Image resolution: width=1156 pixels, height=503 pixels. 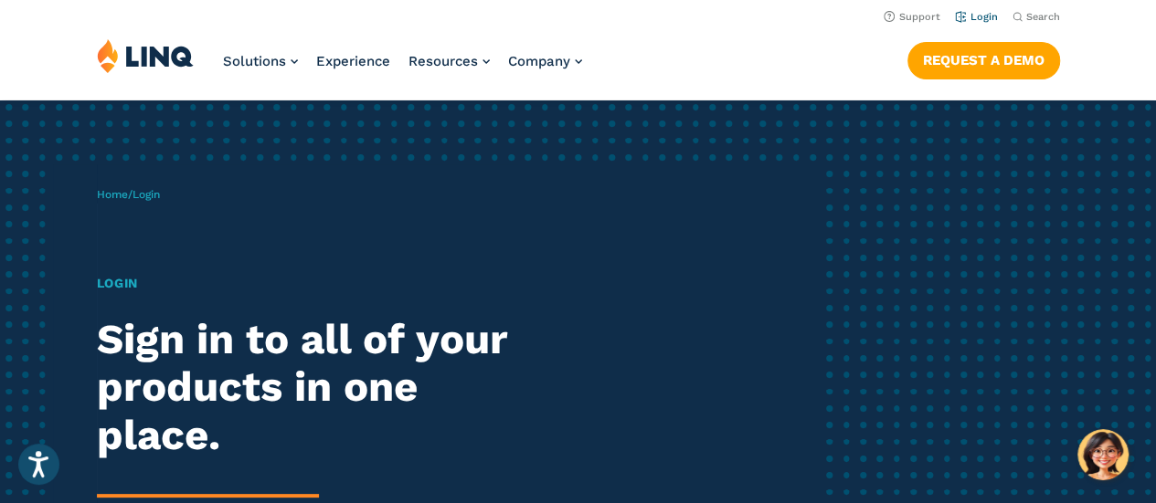 I want to click on span: Company, so click(x=539, y=61).